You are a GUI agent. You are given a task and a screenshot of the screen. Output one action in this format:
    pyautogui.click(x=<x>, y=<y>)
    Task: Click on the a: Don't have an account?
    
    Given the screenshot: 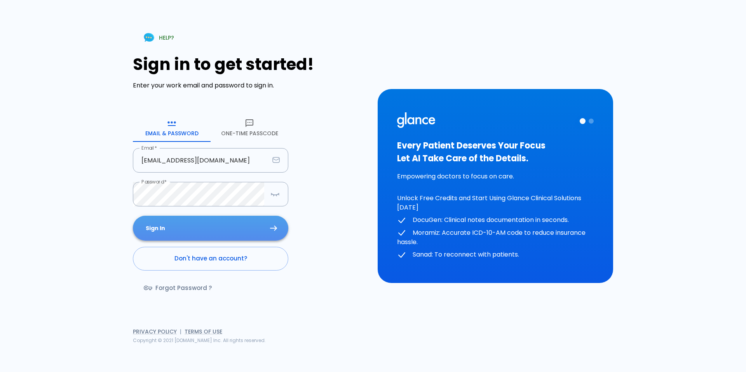 What is the action you would take?
    pyautogui.click(x=210, y=258)
    